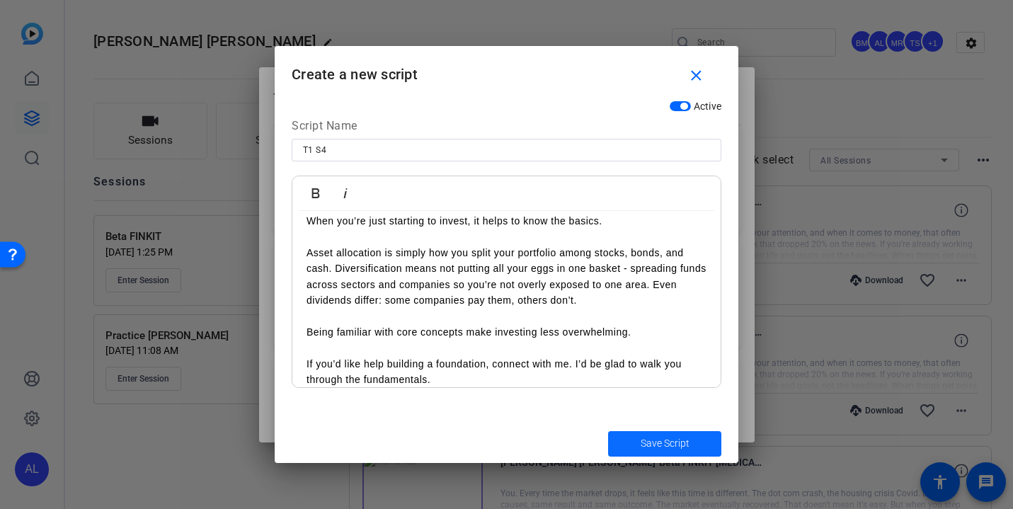  I want to click on p: When you’re just starting to invest, it helps to know the basics., so click(506, 221).